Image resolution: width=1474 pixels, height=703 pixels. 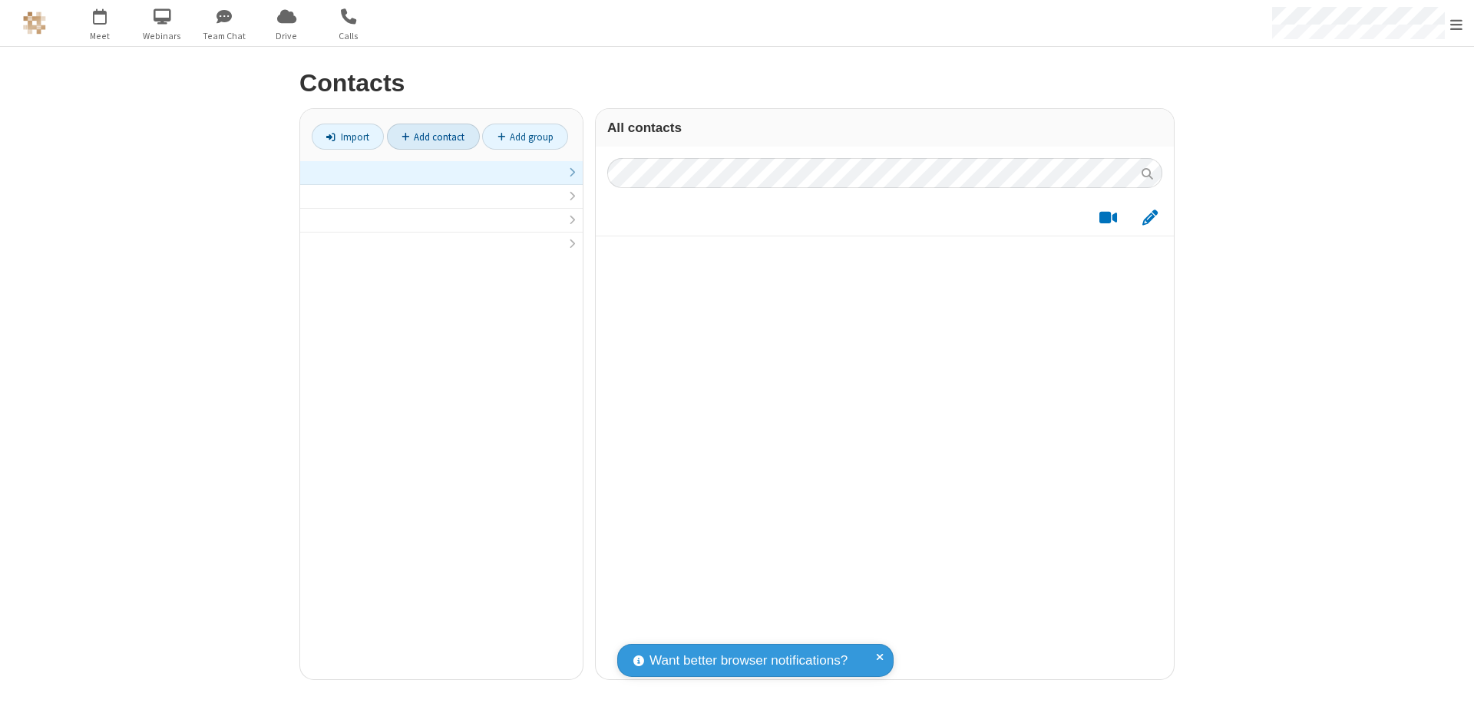 What do you see at coordinates (1149, 217) in the screenshot?
I see `button: Edit` at bounding box center [1149, 217].